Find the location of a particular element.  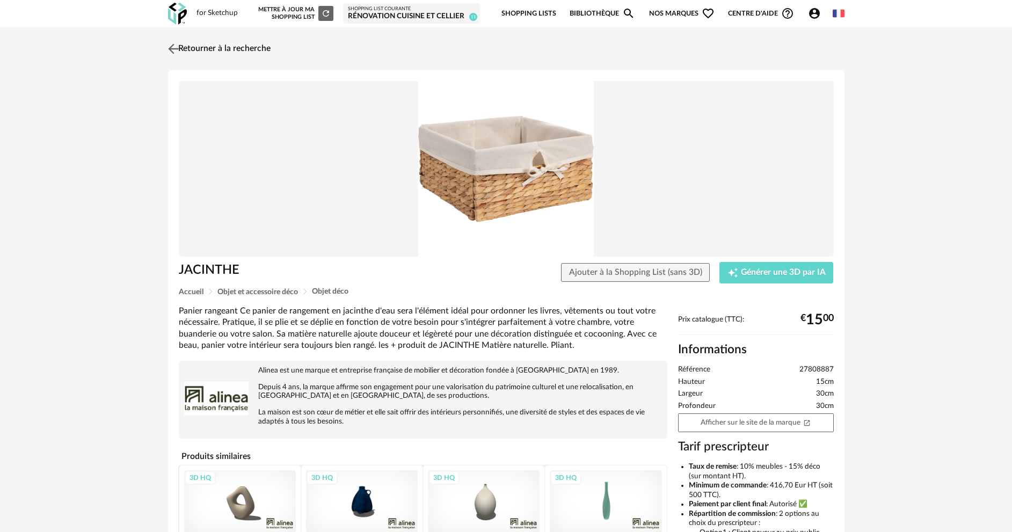

p: La maison est son cœur de métier et elle sait offrir des intérieurs personnifiés, une diversité d... is located at coordinates (423, 417).